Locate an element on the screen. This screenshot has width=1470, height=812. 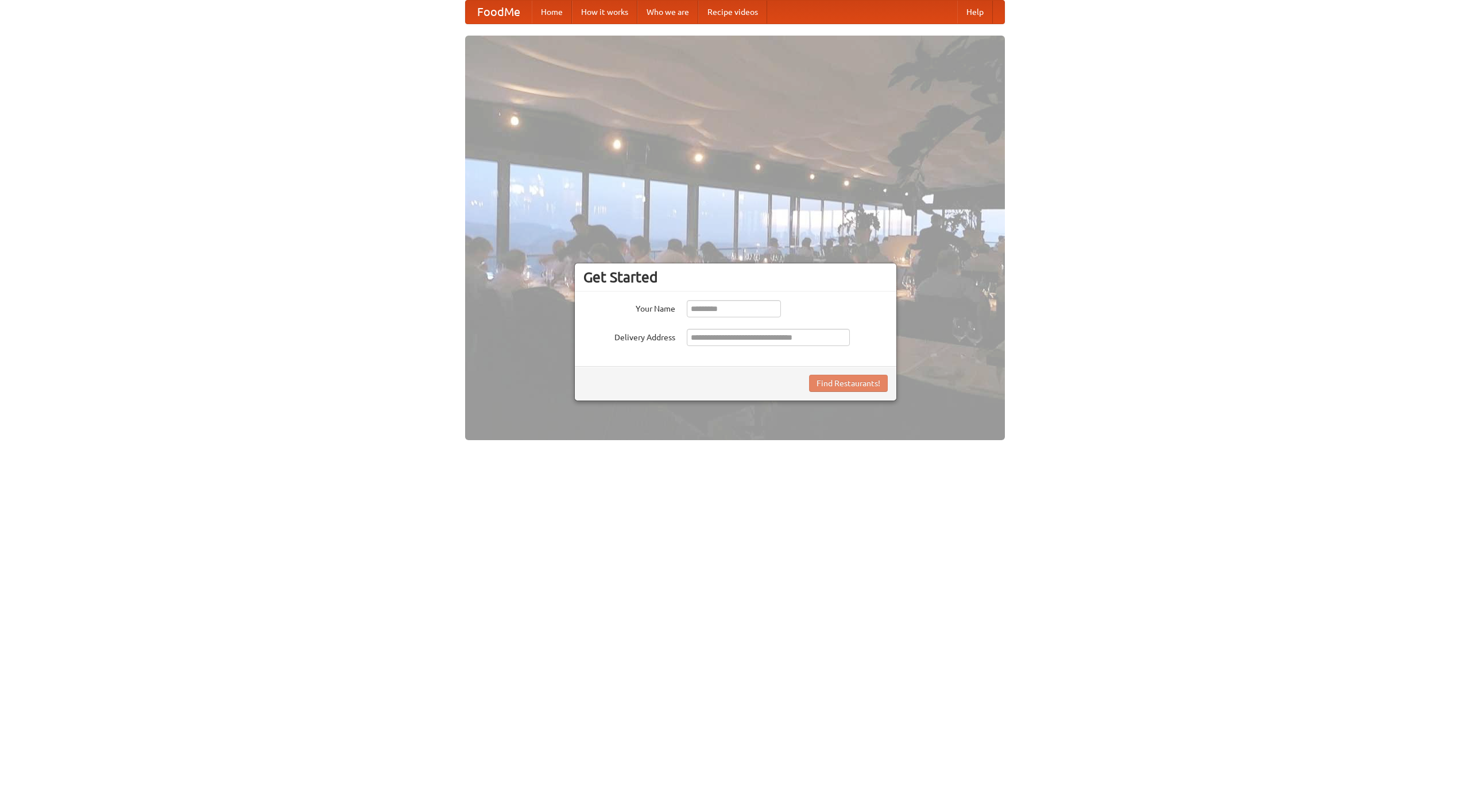
a: How it works is located at coordinates (605, 12).